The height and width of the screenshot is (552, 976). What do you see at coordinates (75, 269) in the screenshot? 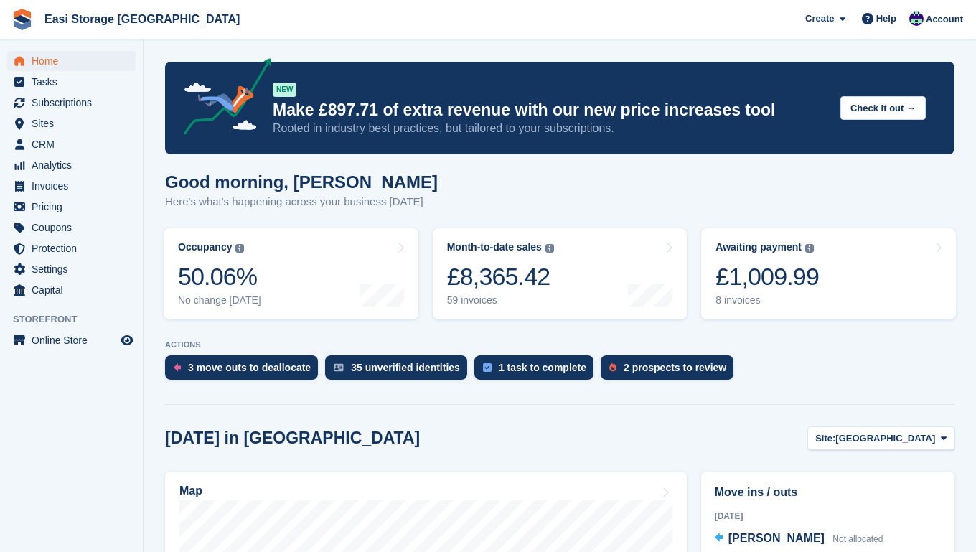
I see `span: Settings` at bounding box center [75, 269].